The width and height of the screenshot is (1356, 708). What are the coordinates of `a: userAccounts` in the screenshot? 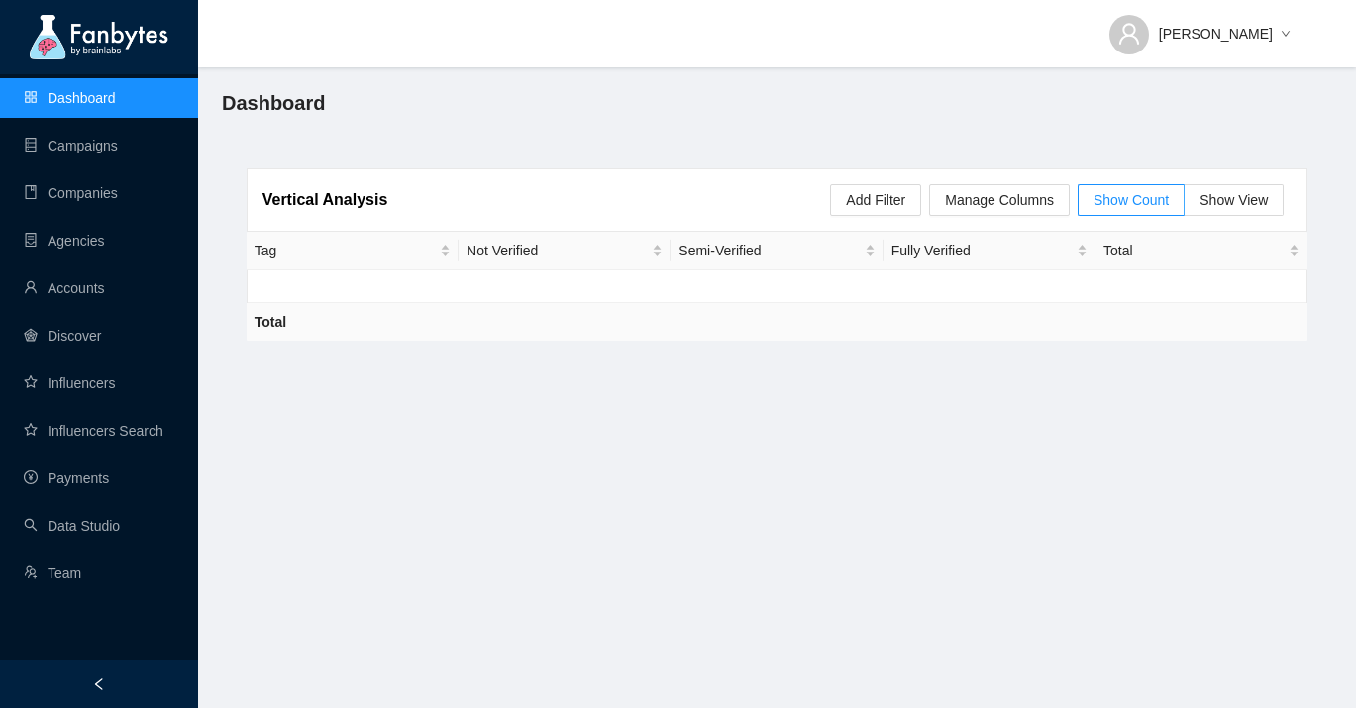 It's located at (64, 288).